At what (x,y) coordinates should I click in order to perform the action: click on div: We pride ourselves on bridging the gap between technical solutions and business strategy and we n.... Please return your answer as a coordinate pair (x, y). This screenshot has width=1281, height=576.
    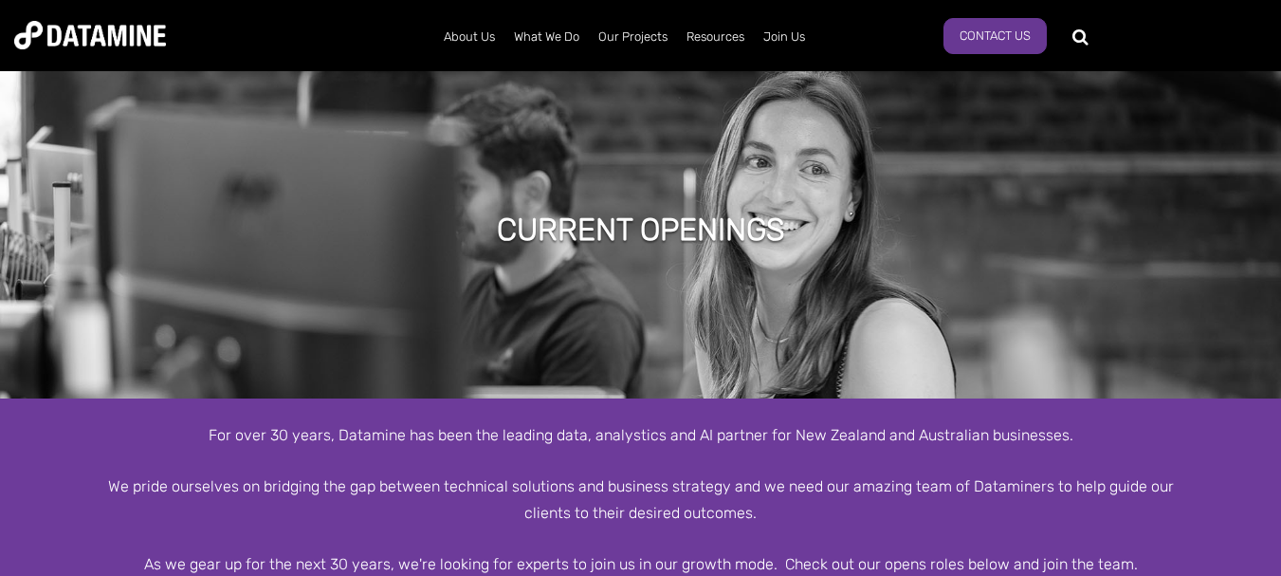
    Looking at the image, I should click on (641, 499).